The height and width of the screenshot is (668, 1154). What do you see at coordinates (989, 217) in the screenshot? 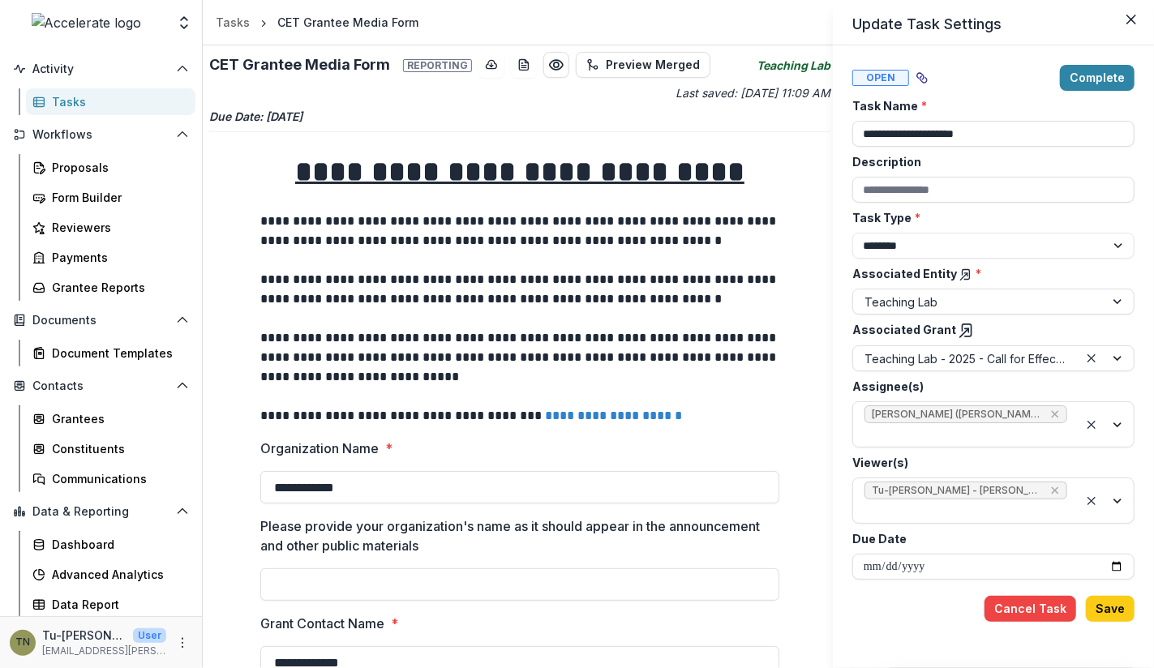
I see `label: Task Type` at bounding box center [989, 217].